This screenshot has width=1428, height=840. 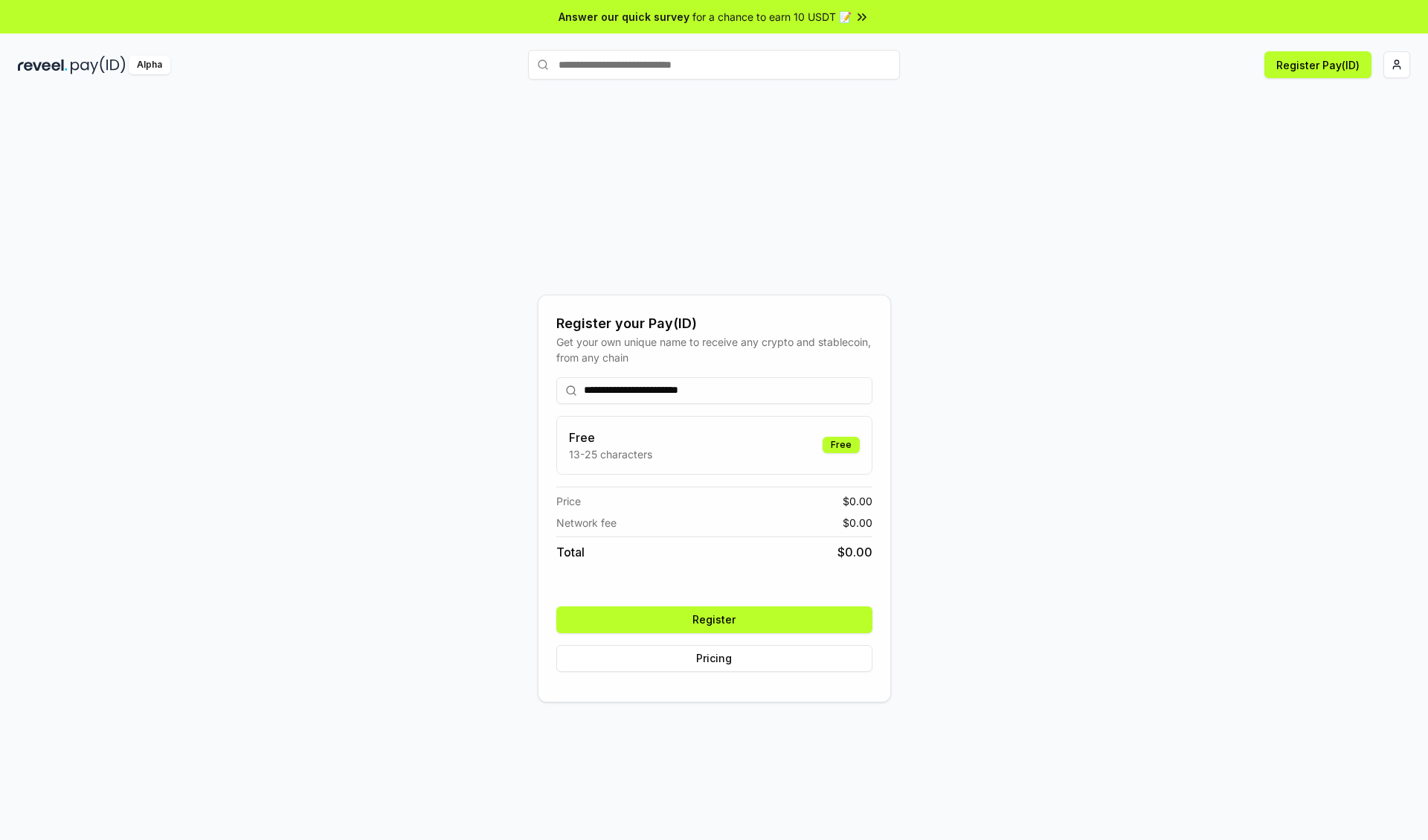 What do you see at coordinates (714, 658) in the screenshot?
I see `button: Pricing` at bounding box center [714, 658].